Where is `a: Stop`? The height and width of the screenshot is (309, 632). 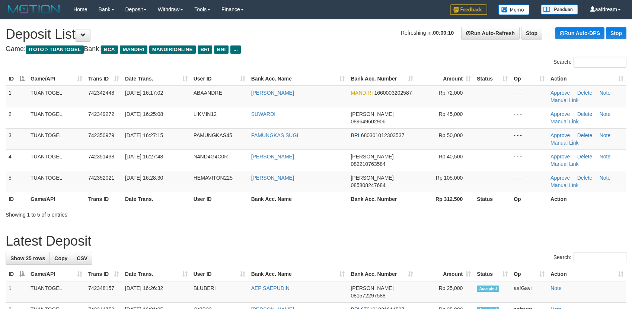 a: Stop is located at coordinates (532, 33).